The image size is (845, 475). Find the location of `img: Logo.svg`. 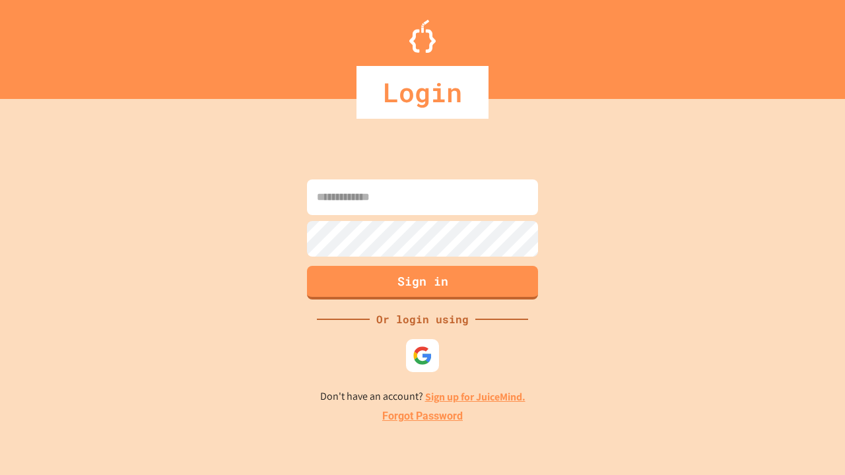

img: Logo.svg is located at coordinates (422, 36).